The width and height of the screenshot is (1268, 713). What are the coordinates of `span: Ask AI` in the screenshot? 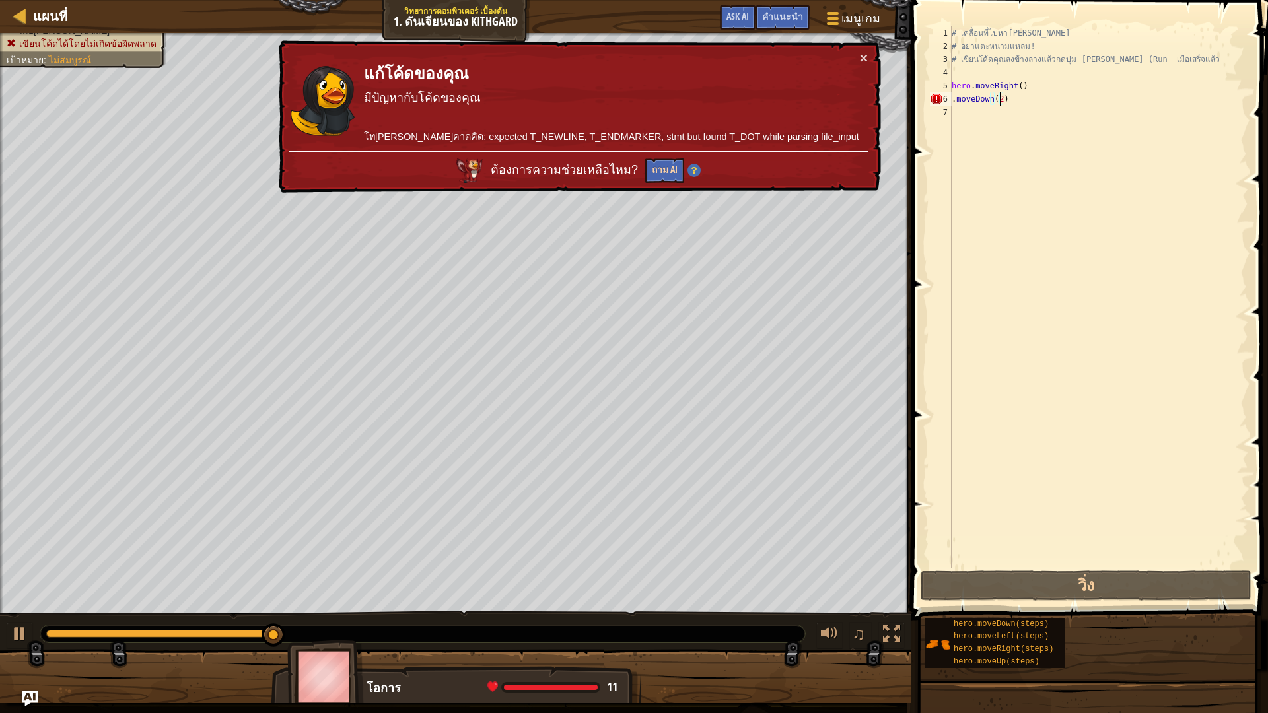 It's located at (738, 16).